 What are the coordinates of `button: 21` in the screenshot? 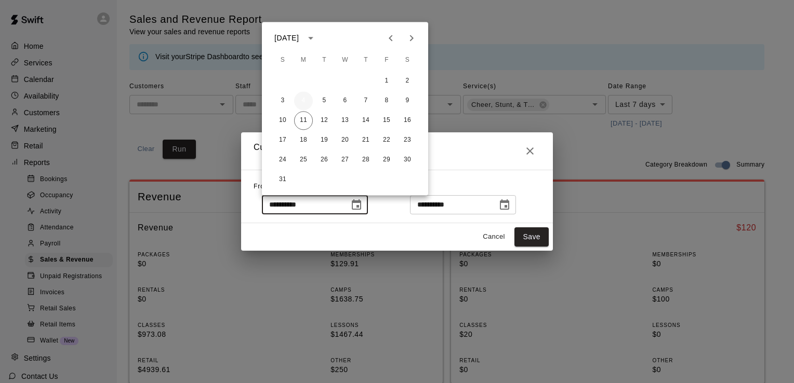 It's located at (366, 140).